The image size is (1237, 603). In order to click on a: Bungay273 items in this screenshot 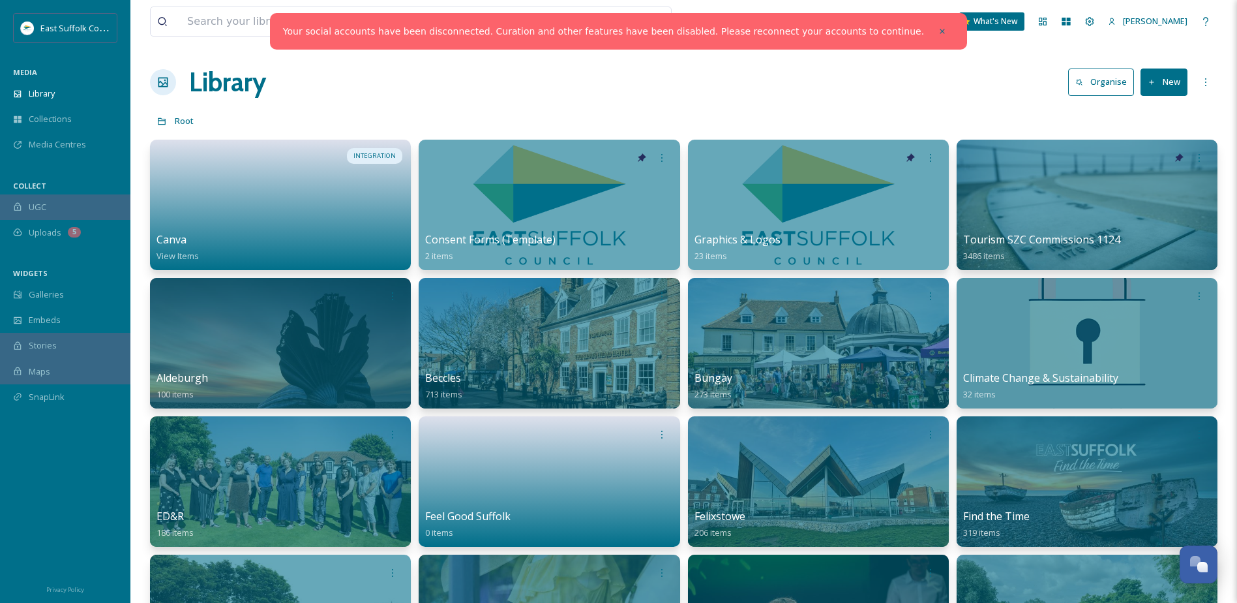, I will do `click(713, 385)`.